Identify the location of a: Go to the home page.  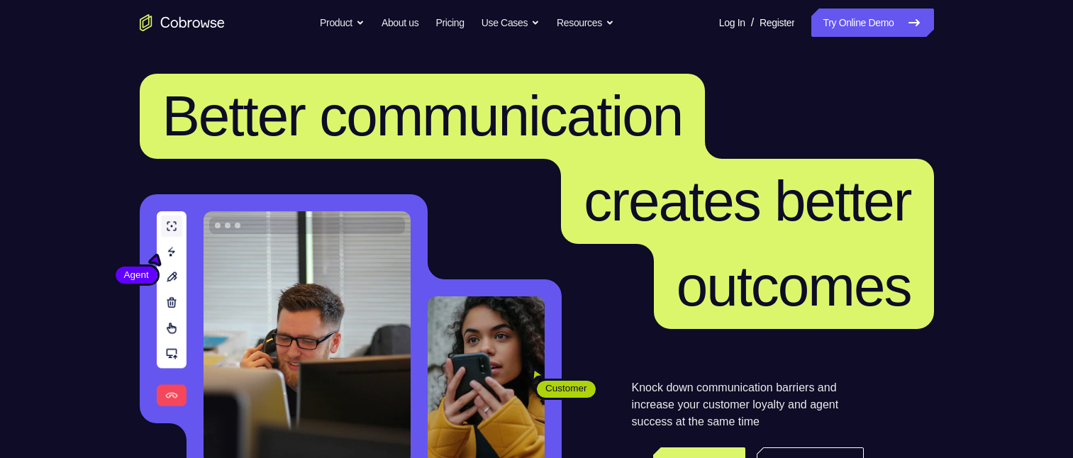
(182, 23).